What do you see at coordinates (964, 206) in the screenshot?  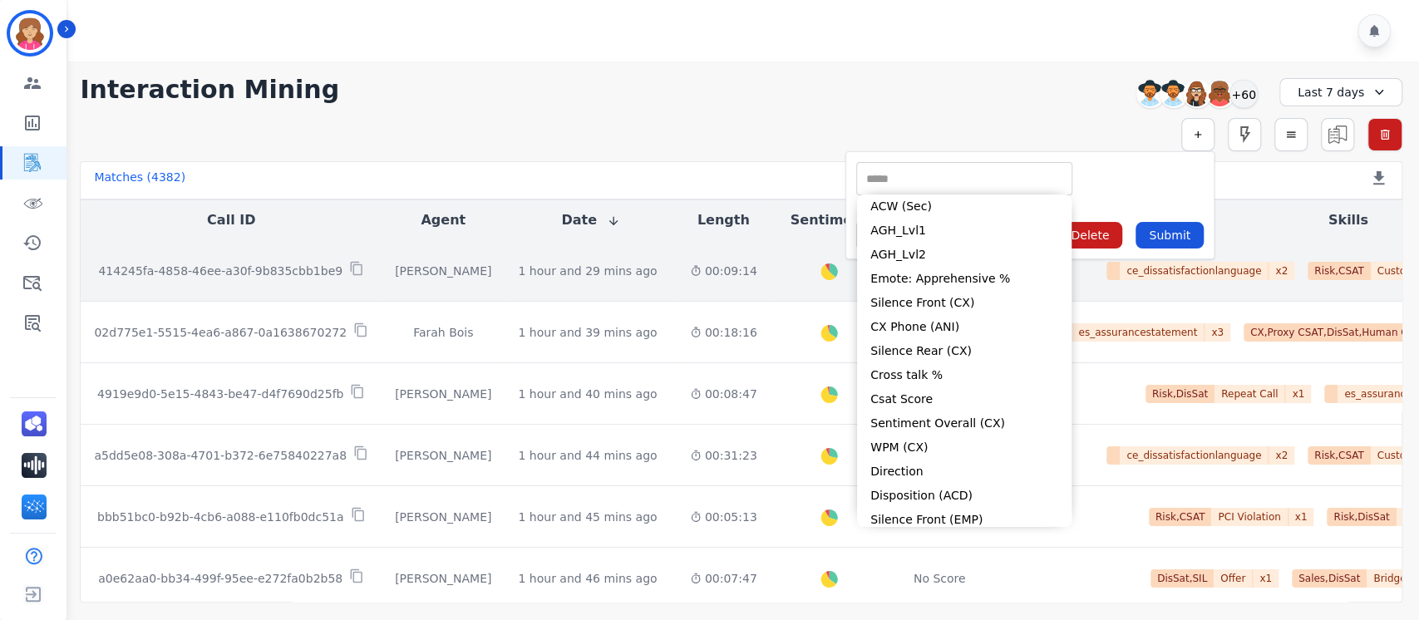 I see `li: ACW (Sec)` at bounding box center [964, 206].